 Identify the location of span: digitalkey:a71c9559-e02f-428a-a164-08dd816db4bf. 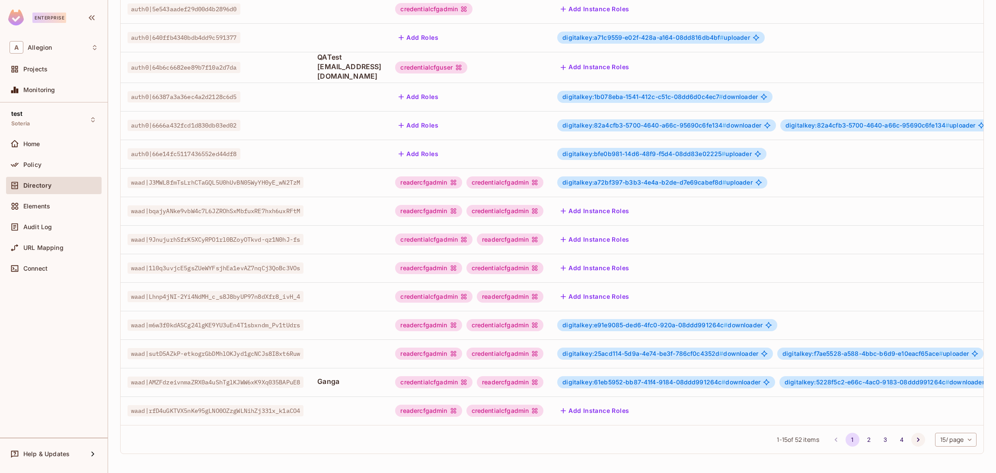
(643, 37).